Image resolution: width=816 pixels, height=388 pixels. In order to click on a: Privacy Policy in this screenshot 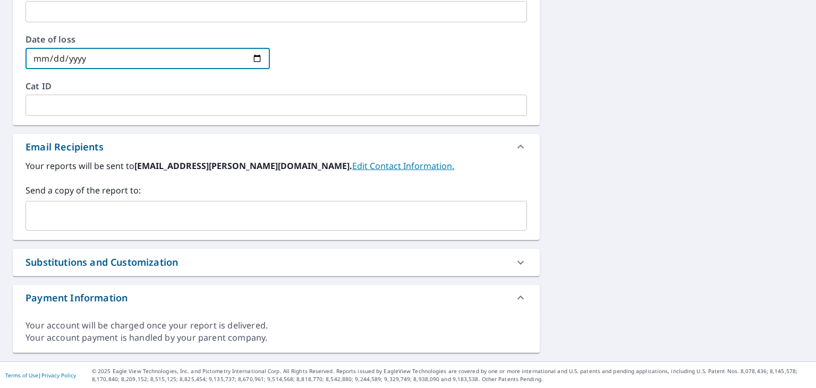, I will do `click(58, 375)`.